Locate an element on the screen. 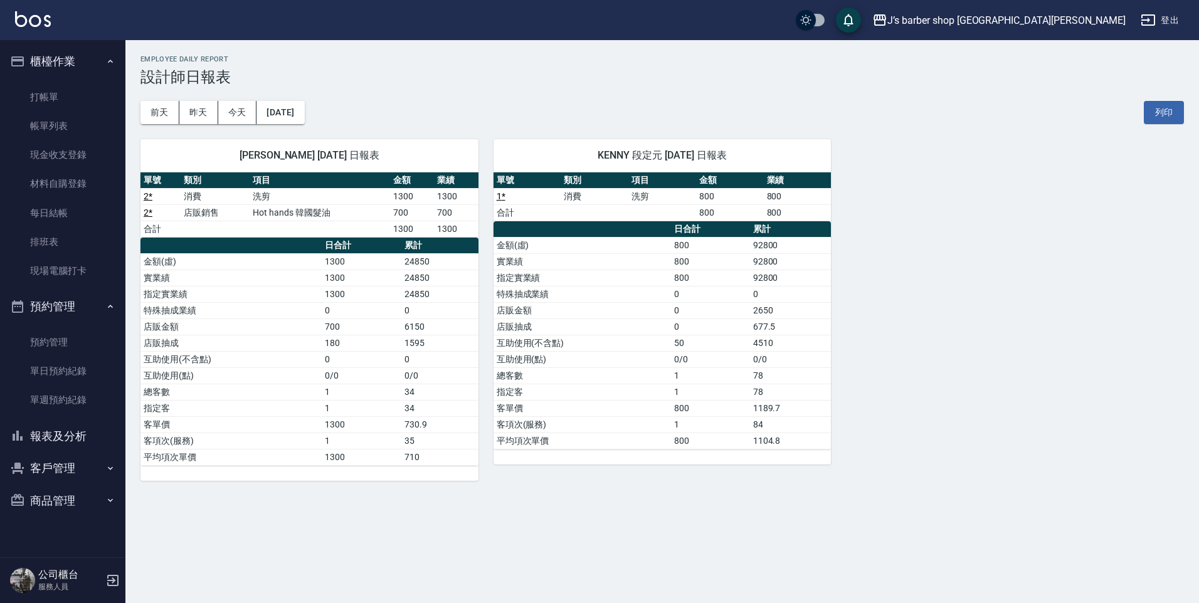 Image resolution: width=1199 pixels, height=603 pixels. button: 櫃檯作業 is located at coordinates (63, 61).